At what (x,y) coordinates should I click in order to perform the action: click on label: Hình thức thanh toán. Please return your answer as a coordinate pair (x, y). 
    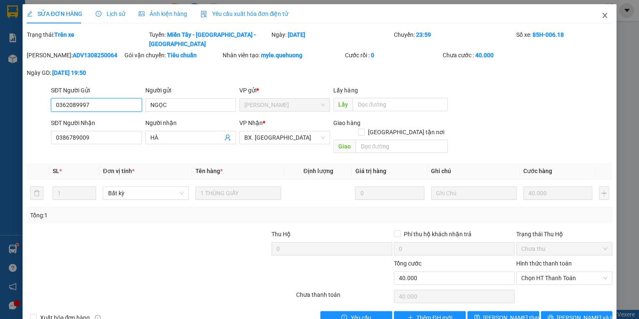
    Looking at the image, I should click on (544, 263).